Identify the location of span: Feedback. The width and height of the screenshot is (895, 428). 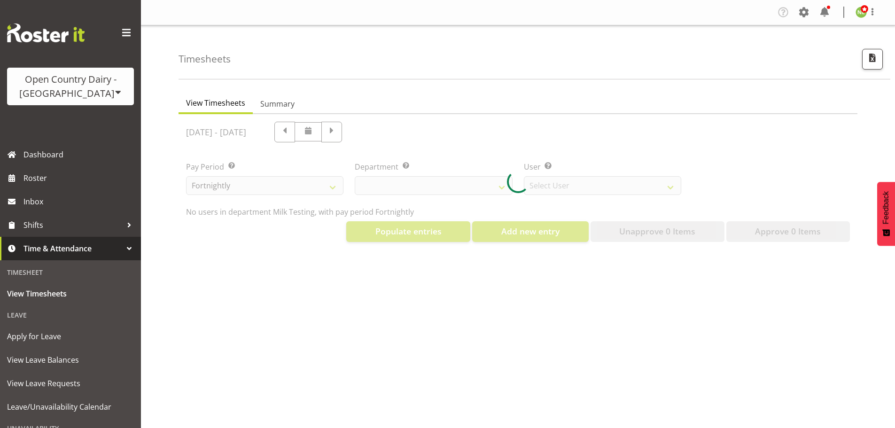
(886, 208).